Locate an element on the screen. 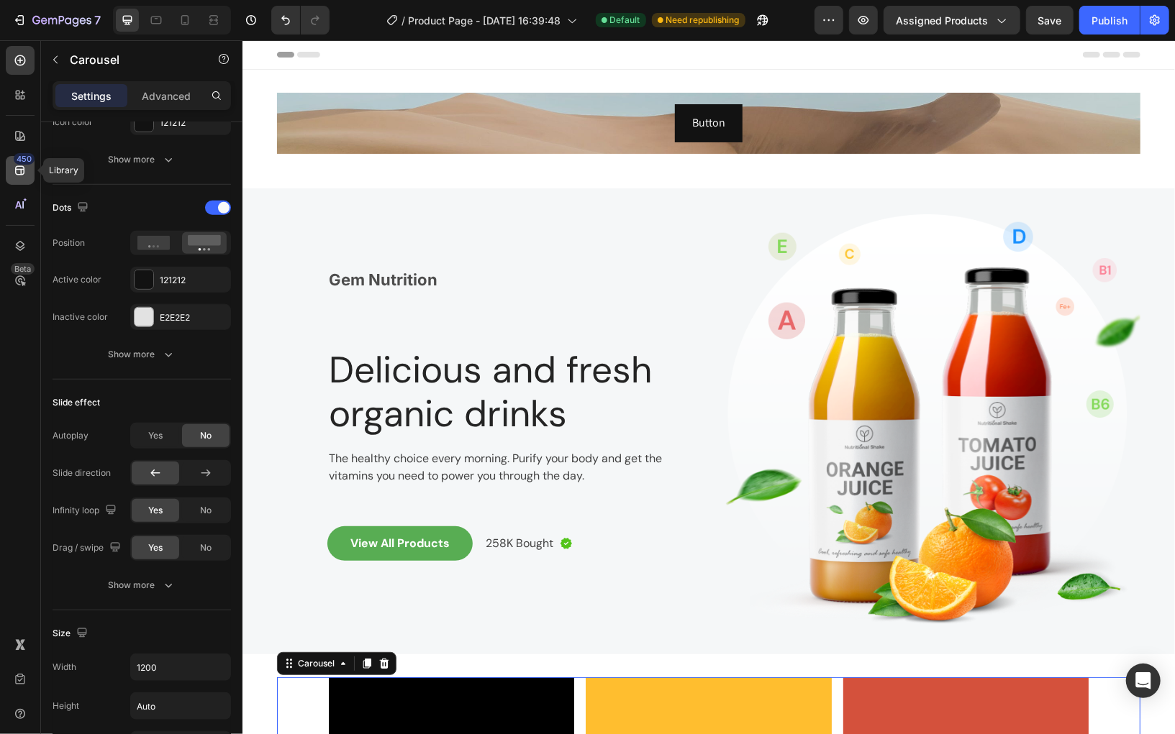 The height and width of the screenshot is (734, 1175). strong: Gem Nutrition is located at coordinates (140, 240).